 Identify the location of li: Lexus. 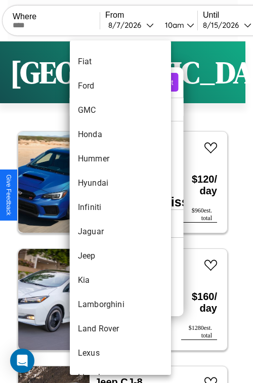
(120, 353).